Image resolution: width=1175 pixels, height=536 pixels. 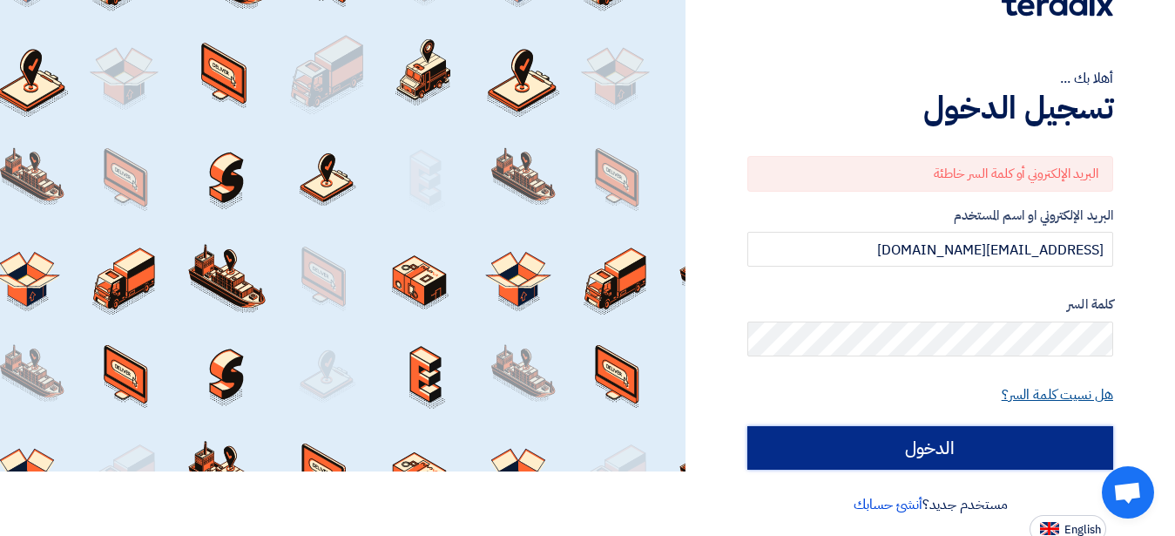 What do you see at coordinates (1050, 528) in the screenshot?
I see `img: en-US.png` at bounding box center [1050, 528].